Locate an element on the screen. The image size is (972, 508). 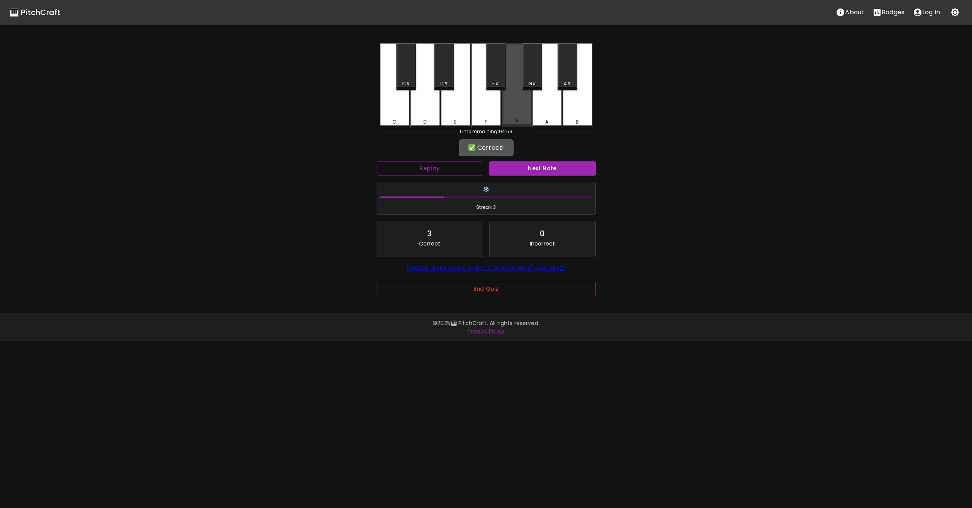
div: G is located at coordinates (516, 120).